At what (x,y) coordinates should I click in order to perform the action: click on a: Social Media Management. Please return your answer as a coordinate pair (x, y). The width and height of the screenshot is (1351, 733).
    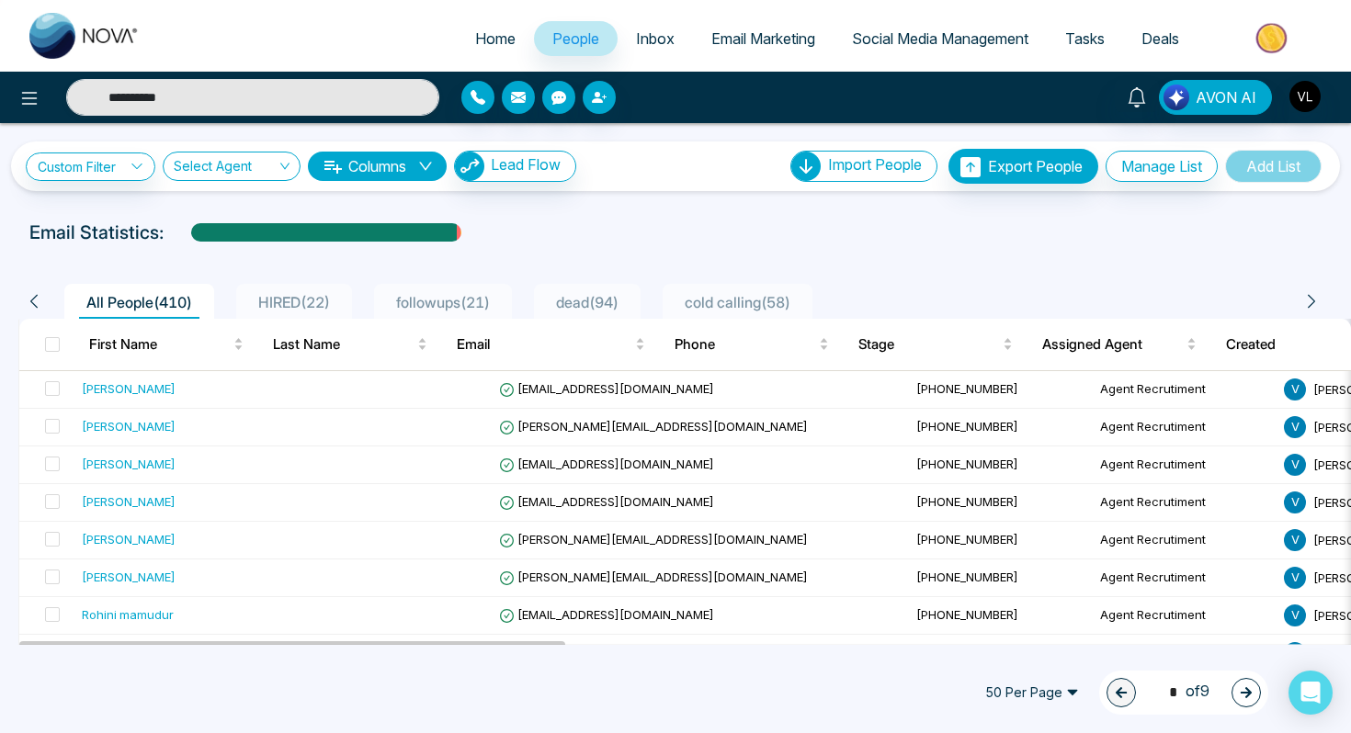
    Looking at the image, I should click on (940, 39).